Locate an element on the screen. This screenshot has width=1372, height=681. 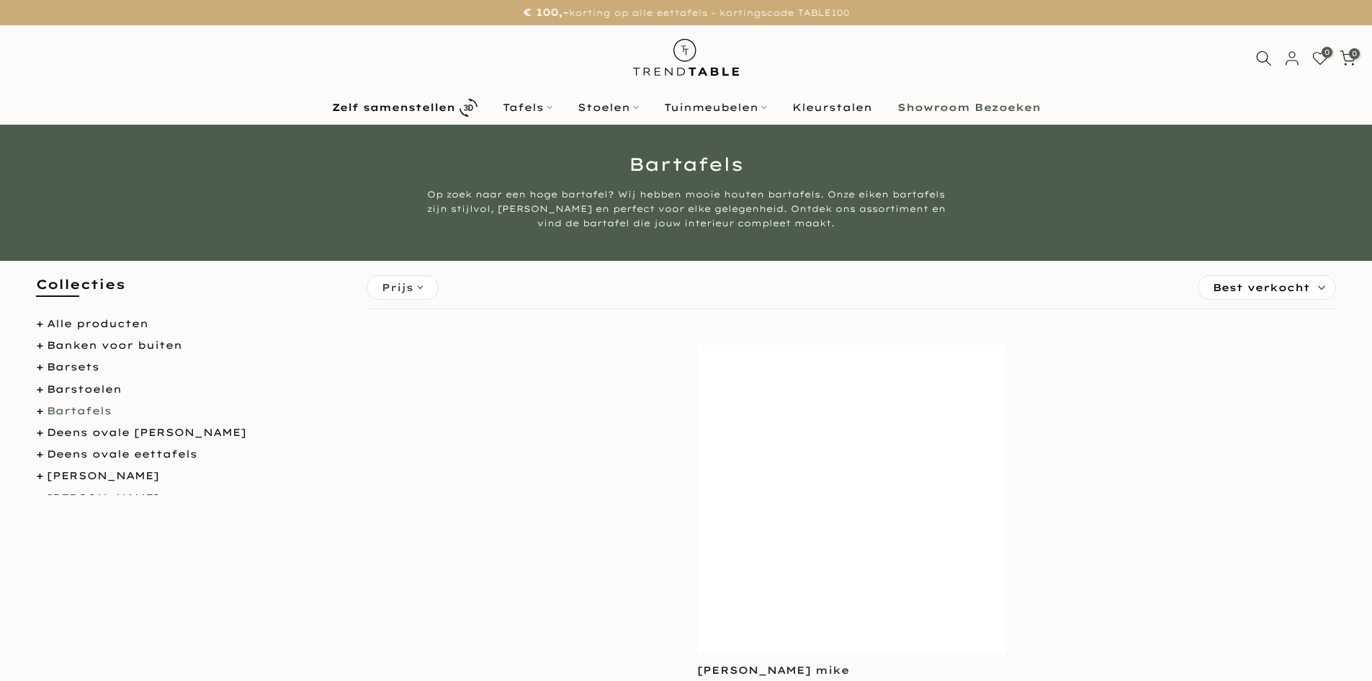
h5: Collecties is located at coordinates (190, 291).